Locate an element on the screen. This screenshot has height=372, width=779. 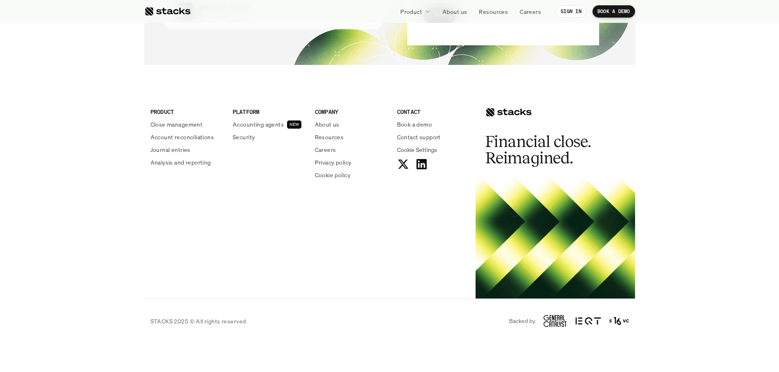
p: PRODUCT is located at coordinates (186, 112).